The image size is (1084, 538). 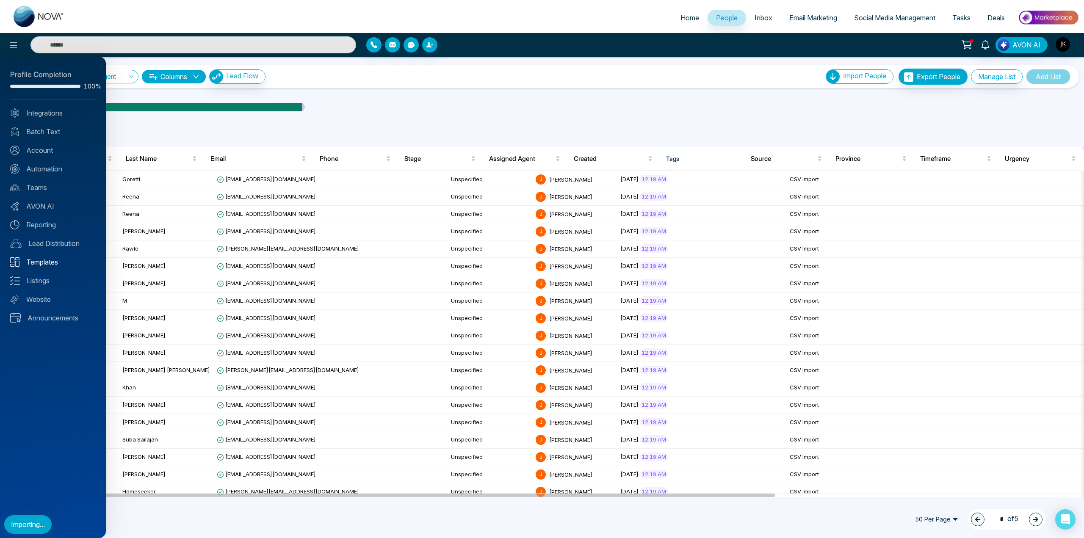 I want to click on img: Website.svg, so click(x=15, y=299).